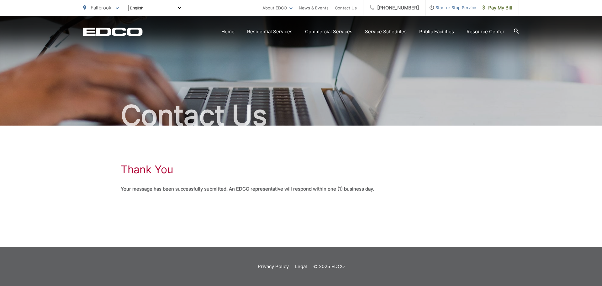  What do you see at coordinates (329, 266) in the screenshot?
I see `p: © 2025 EDCO` at bounding box center [329, 266].